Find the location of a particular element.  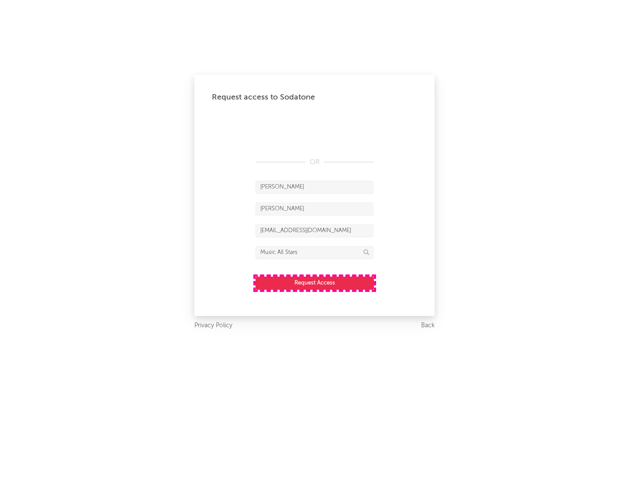

div: Request access to Sodatone is located at coordinates (314, 97).